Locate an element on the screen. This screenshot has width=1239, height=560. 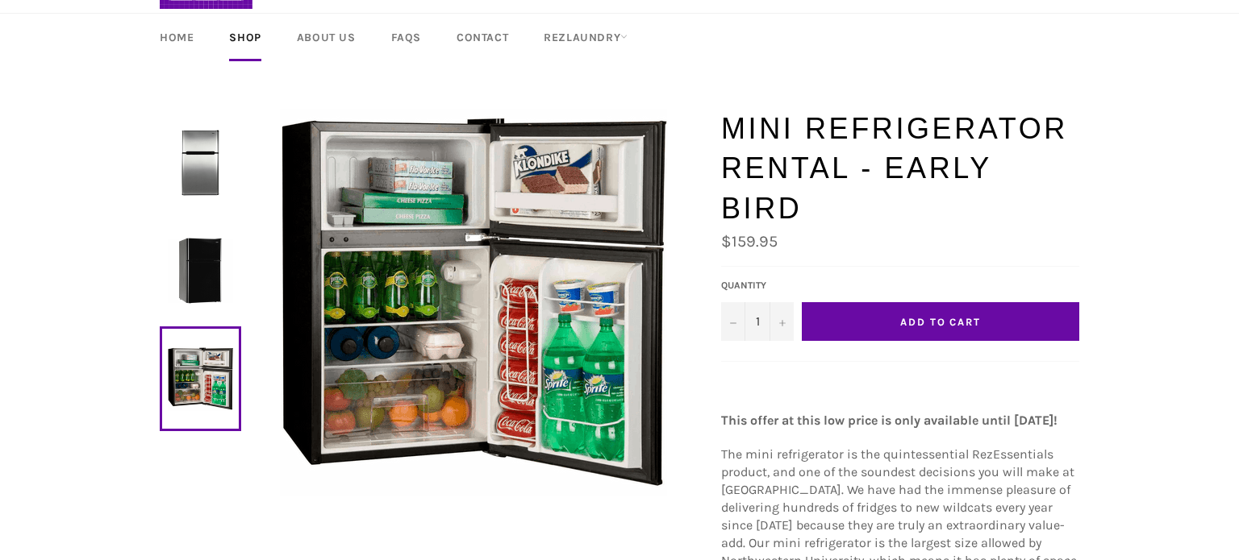
button: Add to Cart is located at coordinates (940, 322).